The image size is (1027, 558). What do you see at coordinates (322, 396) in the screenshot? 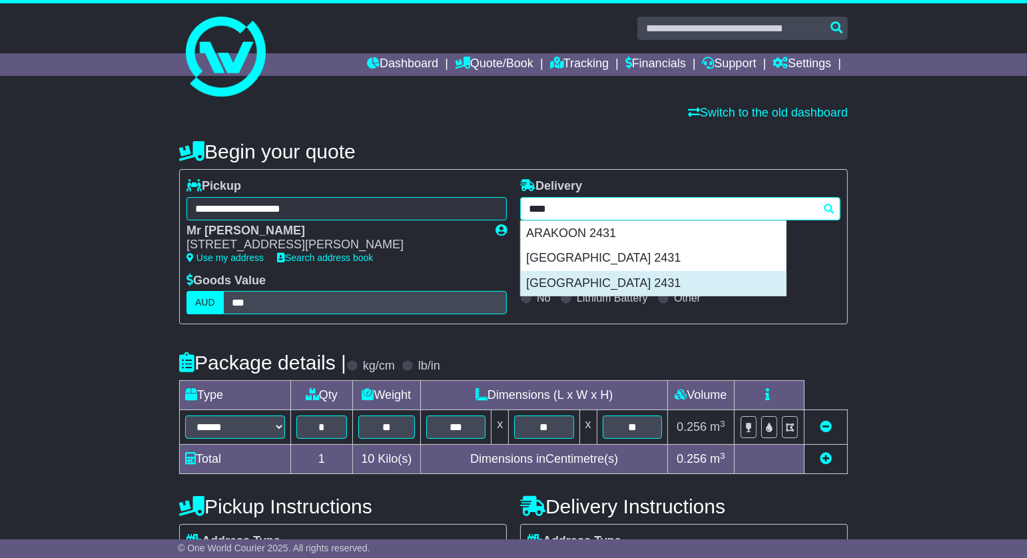
I see `td: Qty` at bounding box center [322, 396].